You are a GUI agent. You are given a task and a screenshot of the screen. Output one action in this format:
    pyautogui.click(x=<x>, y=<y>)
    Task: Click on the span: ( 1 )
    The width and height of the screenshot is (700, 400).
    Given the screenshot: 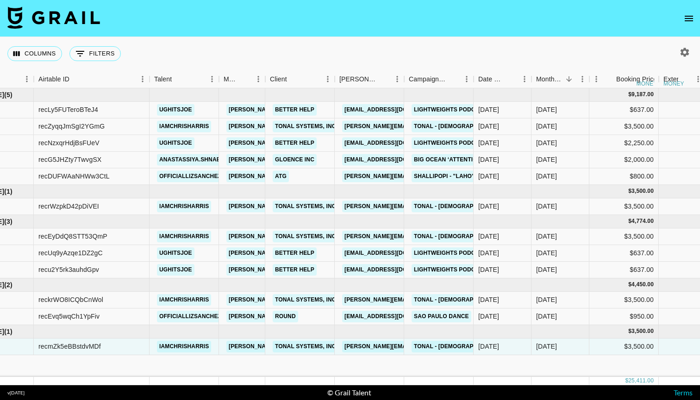 What is the action you would take?
    pyautogui.click(x=8, y=332)
    